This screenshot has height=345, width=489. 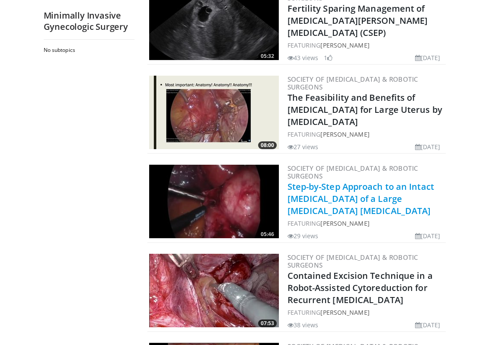 I want to click on img: 05db5ebc-62ed-4611-8369-f0e4bc668176.300x170_q85_crop-smart_upscale.jpg, so click(x=214, y=291).